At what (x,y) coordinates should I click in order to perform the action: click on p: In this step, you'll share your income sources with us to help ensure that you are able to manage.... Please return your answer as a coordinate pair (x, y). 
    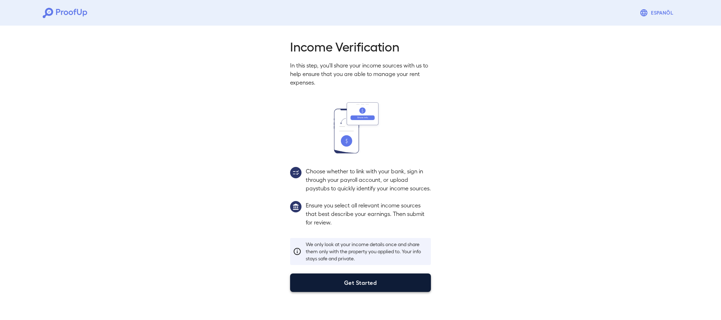
    Looking at the image, I should click on (361, 74).